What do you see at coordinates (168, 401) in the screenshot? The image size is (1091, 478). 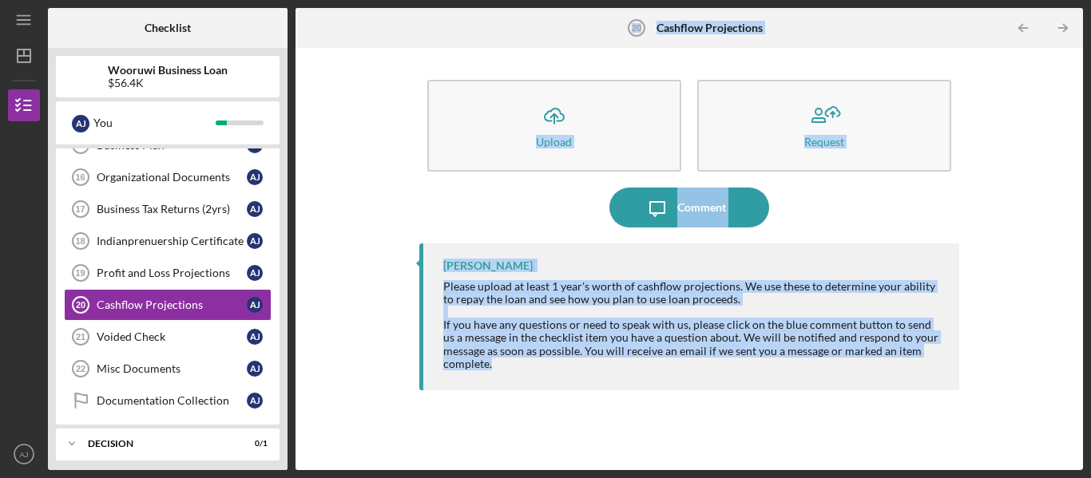 I see `a: Documentation CollectionAJ` at bounding box center [168, 401].